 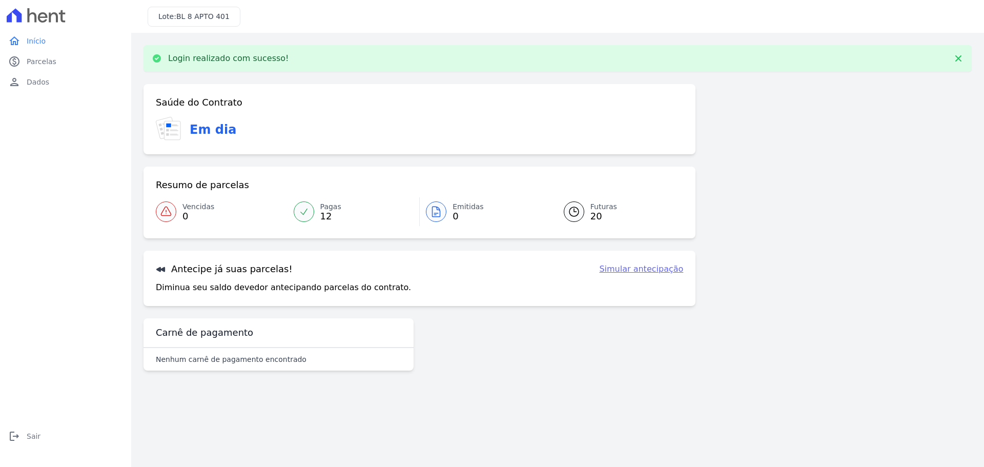 What do you see at coordinates (229, 58) in the screenshot?
I see `p: Login realizado com sucesso!` at bounding box center [229, 58].